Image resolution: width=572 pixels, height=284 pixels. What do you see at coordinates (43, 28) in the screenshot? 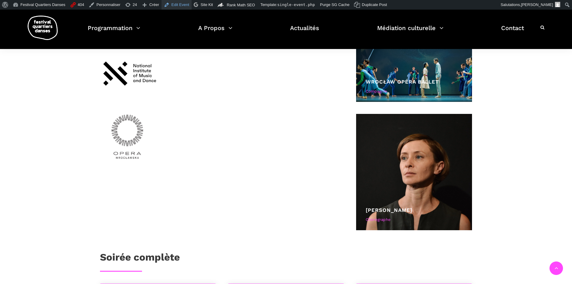
I see `img: logo-fqd-med` at bounding box center [43, 28].